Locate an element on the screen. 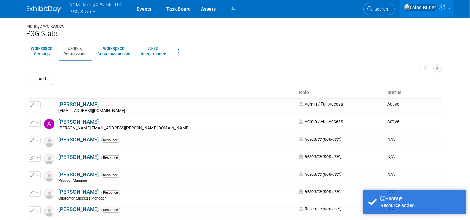 This screenshot has height=220, width=470. span: Customer Success Manager is located at coordinates (82, 198).